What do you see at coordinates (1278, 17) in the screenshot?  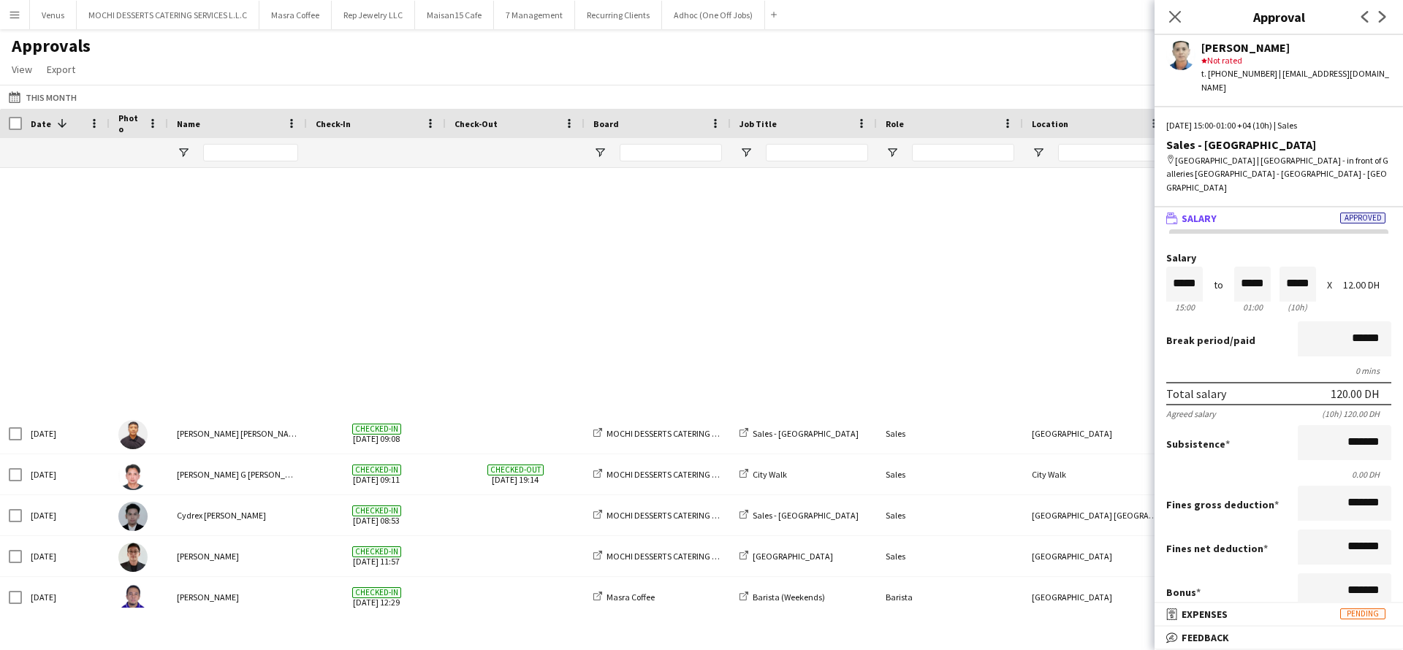 I see `h3: Approval` at bounding box center [1278, 17].